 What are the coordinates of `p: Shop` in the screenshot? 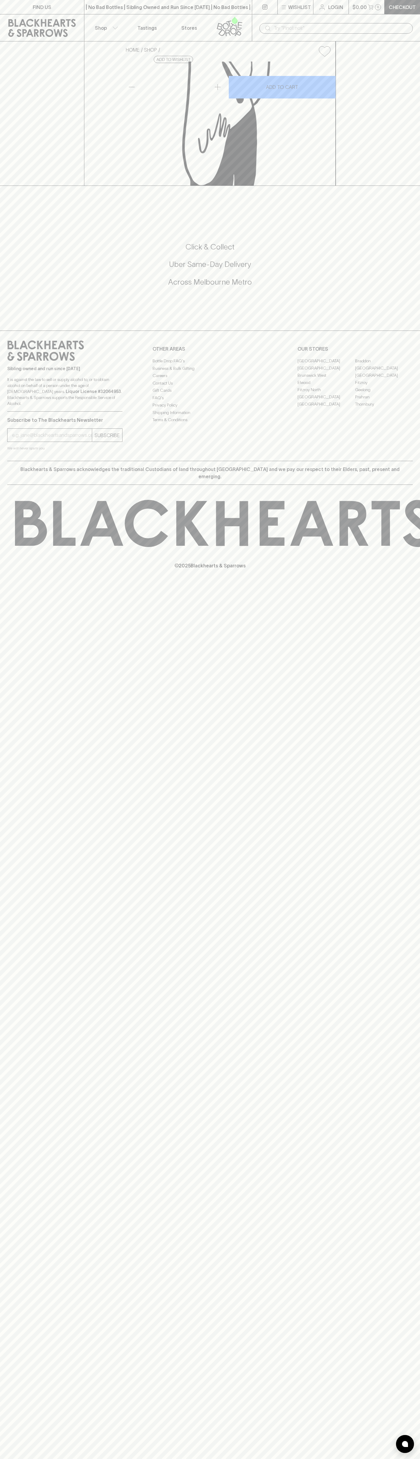 It's located at (101, 28).